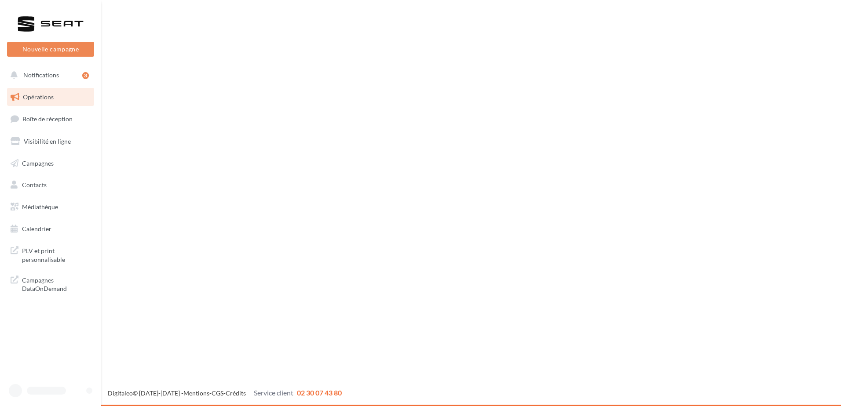 This screenshot has height=406, width=841. I want to click on a: Médiathèque, so click(51, 207).